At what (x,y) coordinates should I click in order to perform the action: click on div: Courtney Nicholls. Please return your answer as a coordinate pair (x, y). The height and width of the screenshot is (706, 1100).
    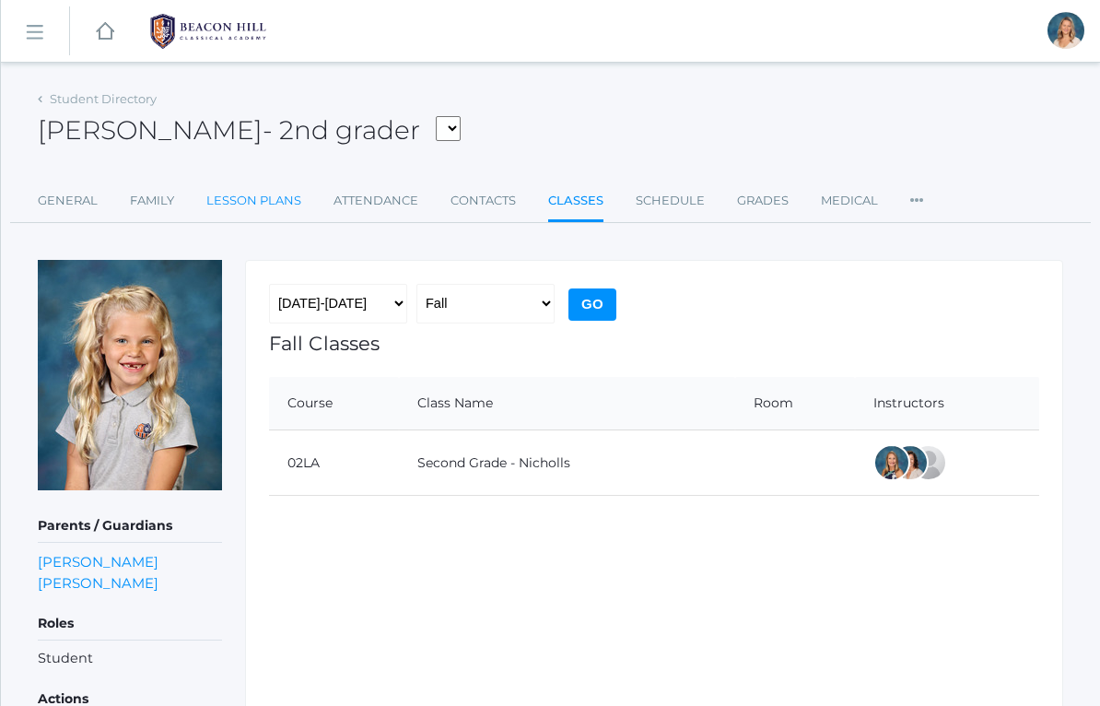
    Looking at the image, I should click on (892, 463).